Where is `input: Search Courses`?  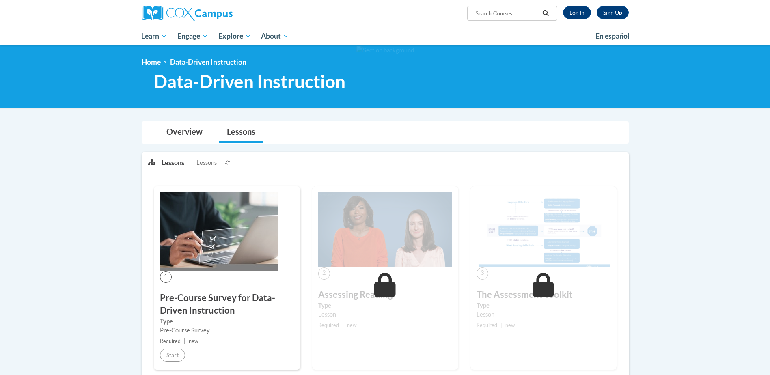 input: Search Courses is located at coordinates (507, 13).